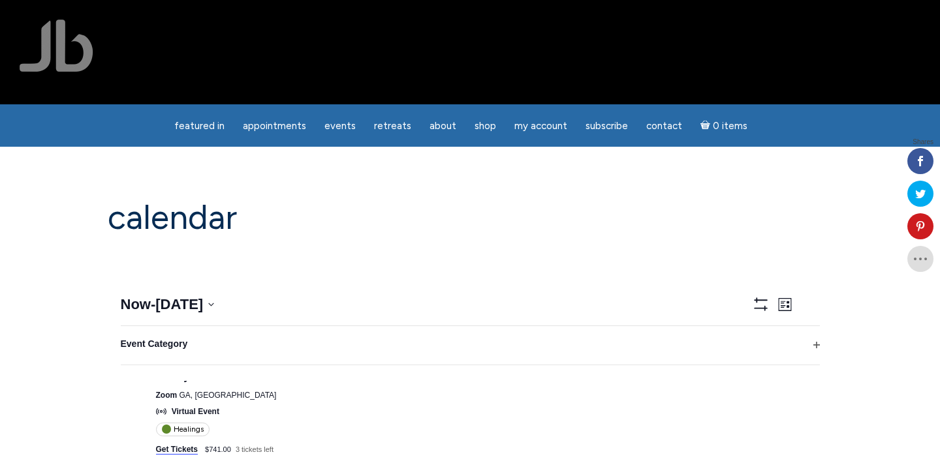 This screenshot has height=463, width=940. What do you see at coordinates (255, 450) in the screenshot?
I see `span: 3 tickets left` at bounding box center [255, 450].